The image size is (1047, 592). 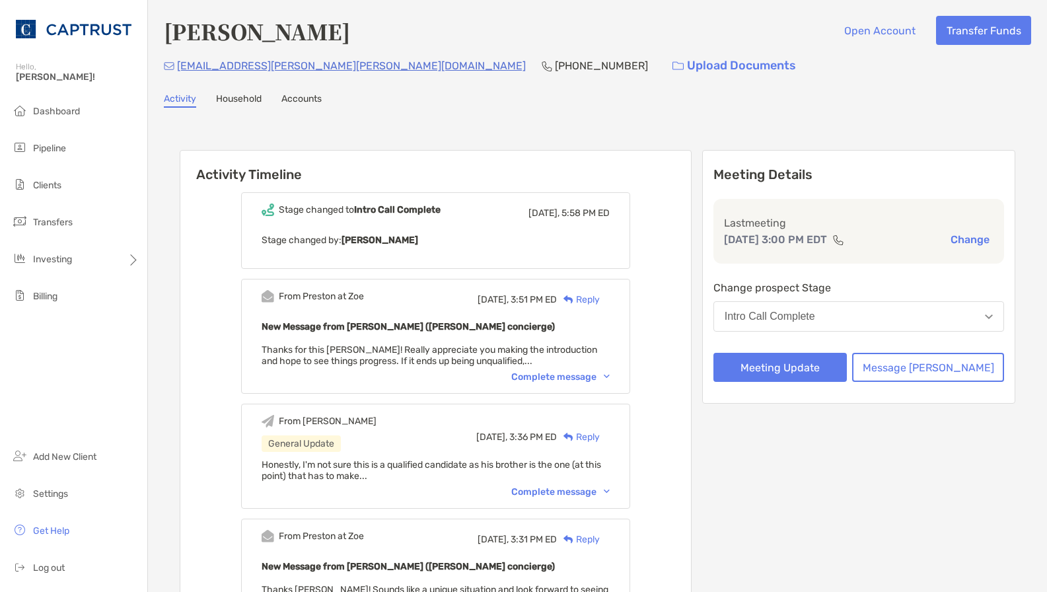 I want to click on img: clients icon, so click(x=20, y=184).